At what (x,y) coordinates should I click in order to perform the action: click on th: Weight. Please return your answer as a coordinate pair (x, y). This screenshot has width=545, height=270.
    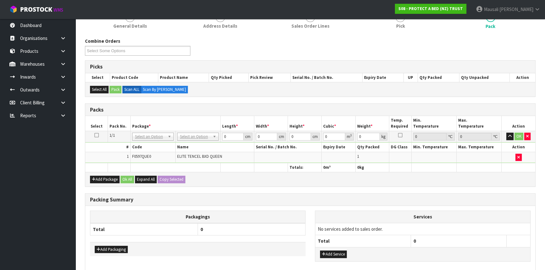
    Looking at the image, I should click on (372, 123).